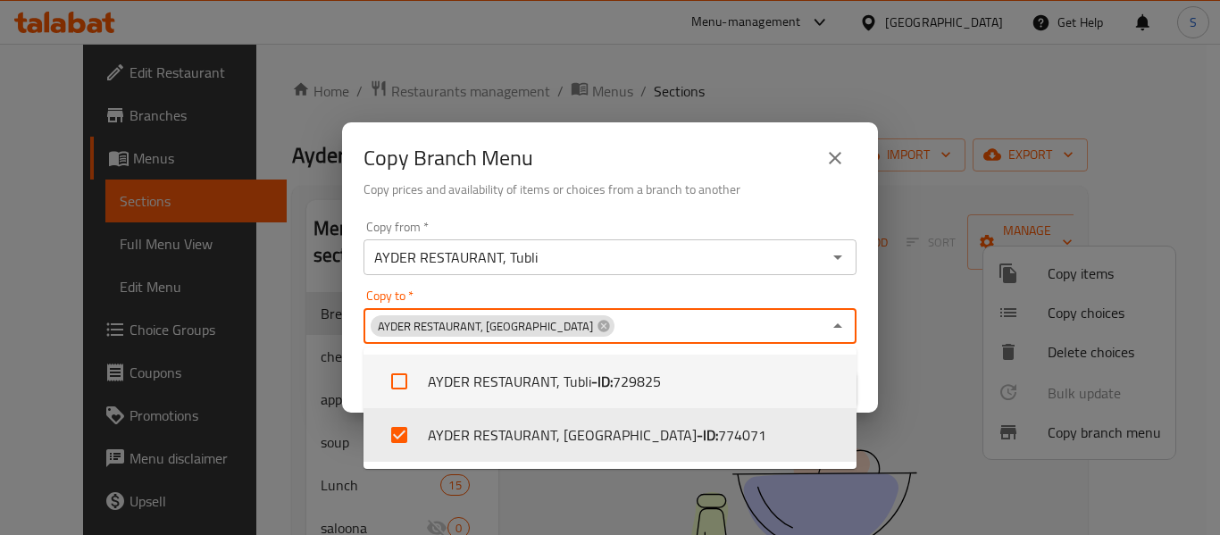  I want to click on button: Open, so click(837, 257).